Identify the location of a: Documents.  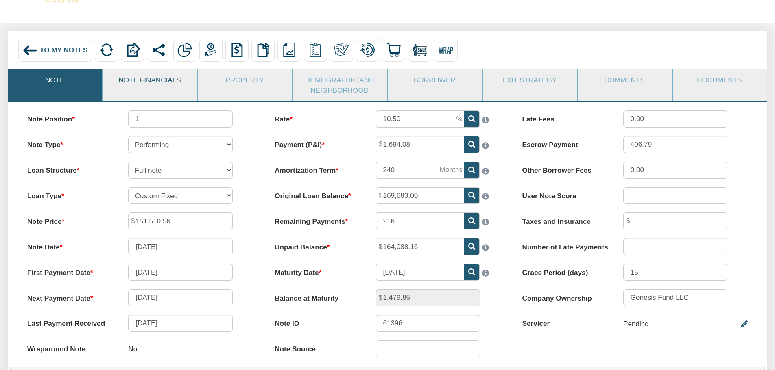
(719, 80).